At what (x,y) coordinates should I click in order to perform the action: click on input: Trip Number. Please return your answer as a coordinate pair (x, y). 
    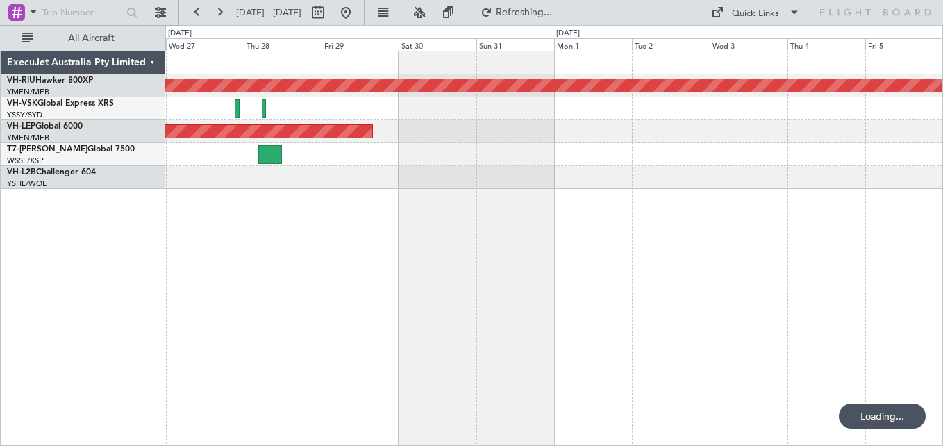
    Looking at the image, I should click on (82, 12).